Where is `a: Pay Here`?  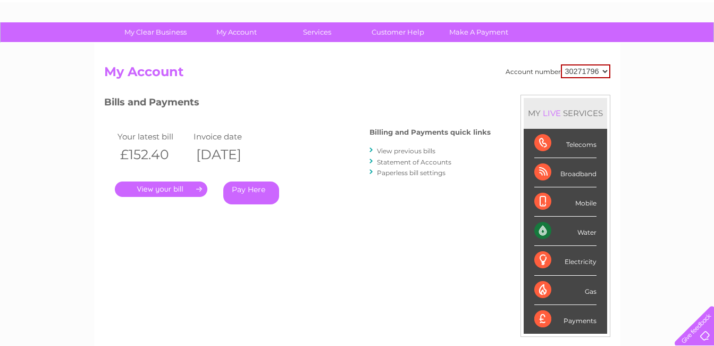 a: Pay Here is located at coordinates (251, 192).